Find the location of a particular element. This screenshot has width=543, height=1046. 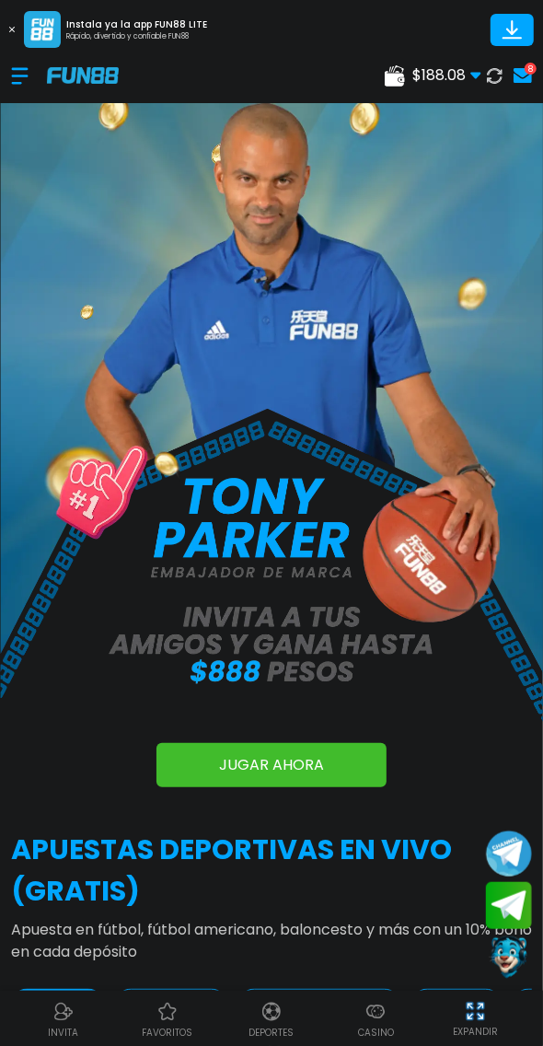

img: Company Logo is located at coordinates (83, 75).